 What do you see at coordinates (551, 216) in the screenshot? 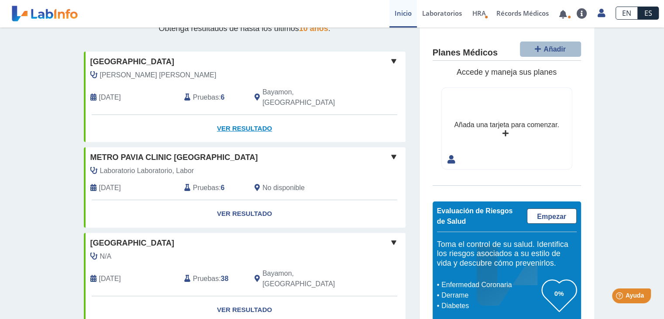
I see `span: Empezar` at bounding box center [551, 216].